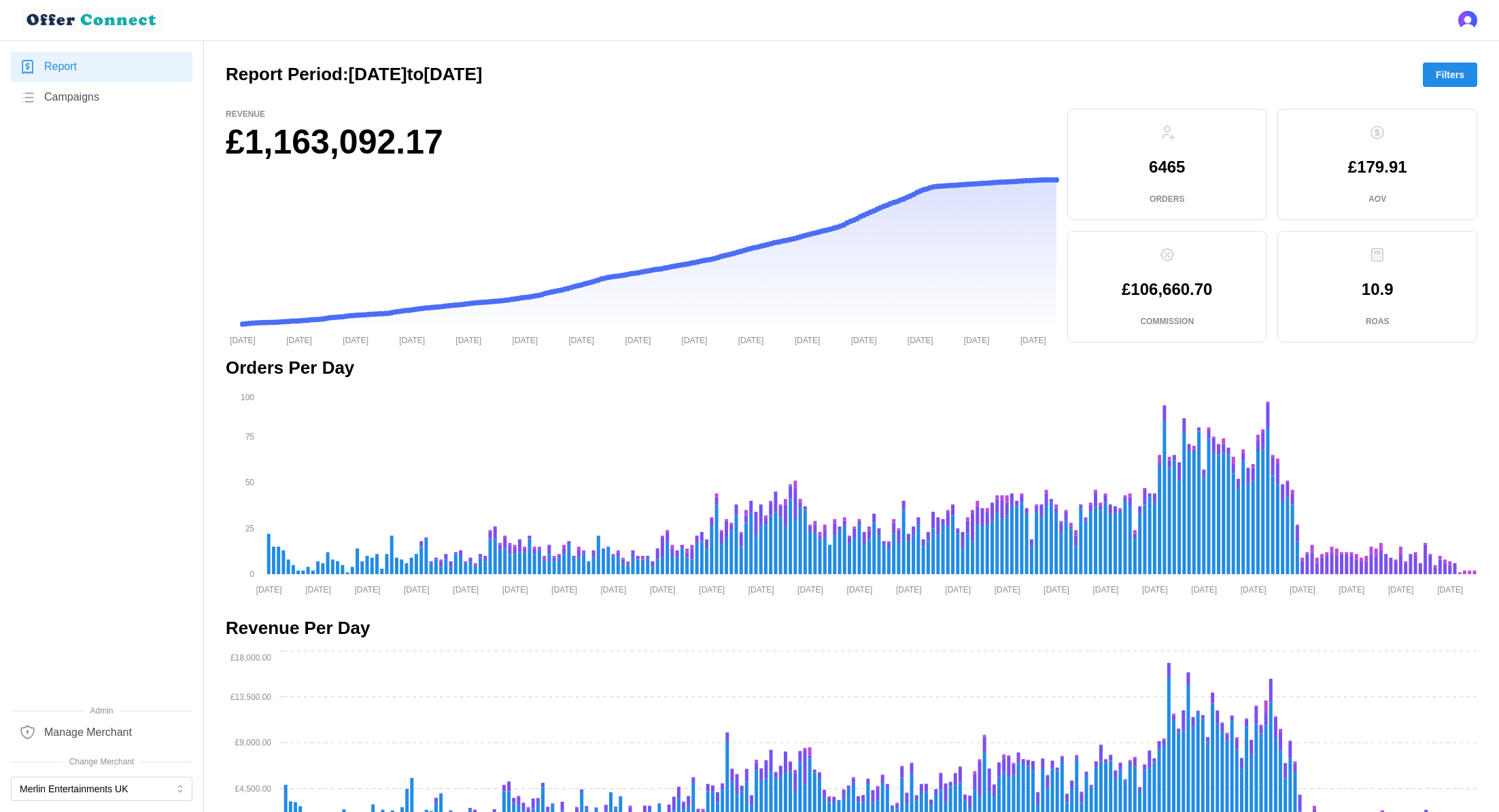 Image resolution: width=1499 pixels, height=812 pixels. Describe the element at coordinates (1166, 199) in the screenshot. I see `p: Orders` at that location.